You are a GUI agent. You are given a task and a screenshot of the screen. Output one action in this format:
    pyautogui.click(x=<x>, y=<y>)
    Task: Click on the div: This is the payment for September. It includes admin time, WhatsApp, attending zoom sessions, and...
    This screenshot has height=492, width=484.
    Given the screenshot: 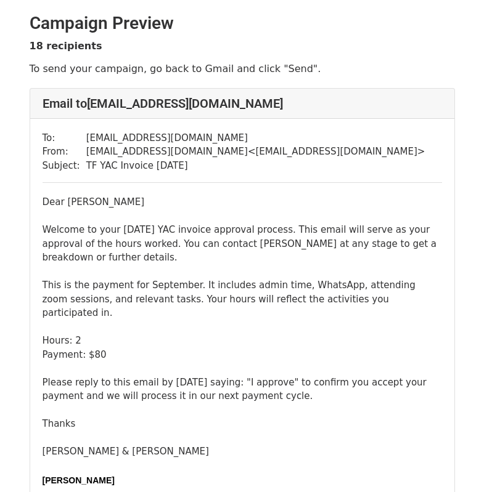 What is the action you would take?
    pyautogui.click(x=242, y=299)
    